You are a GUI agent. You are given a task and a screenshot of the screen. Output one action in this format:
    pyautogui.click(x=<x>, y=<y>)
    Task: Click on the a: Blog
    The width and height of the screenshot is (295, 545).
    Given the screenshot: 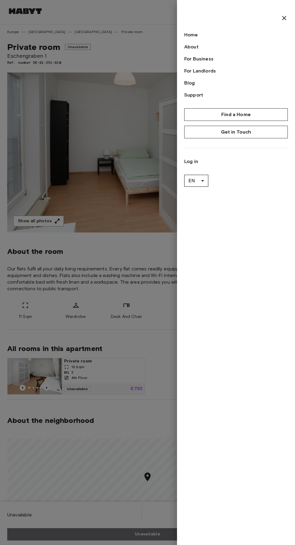 What is the action you would take?
    pyautogui.click(x=236, y=83)
    